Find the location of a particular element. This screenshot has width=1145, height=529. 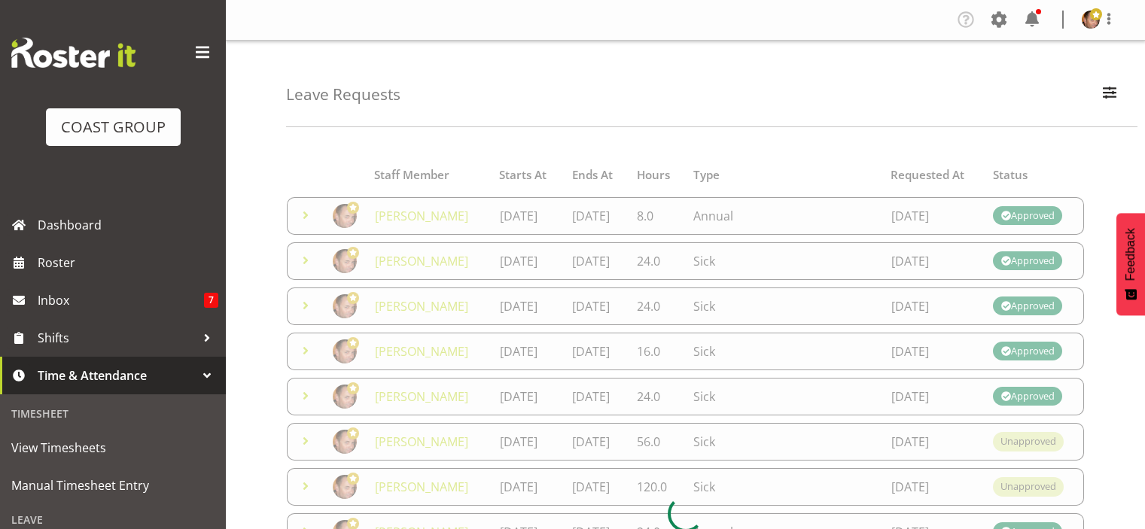

span: Feedback is located at coordinates (1130, 254).